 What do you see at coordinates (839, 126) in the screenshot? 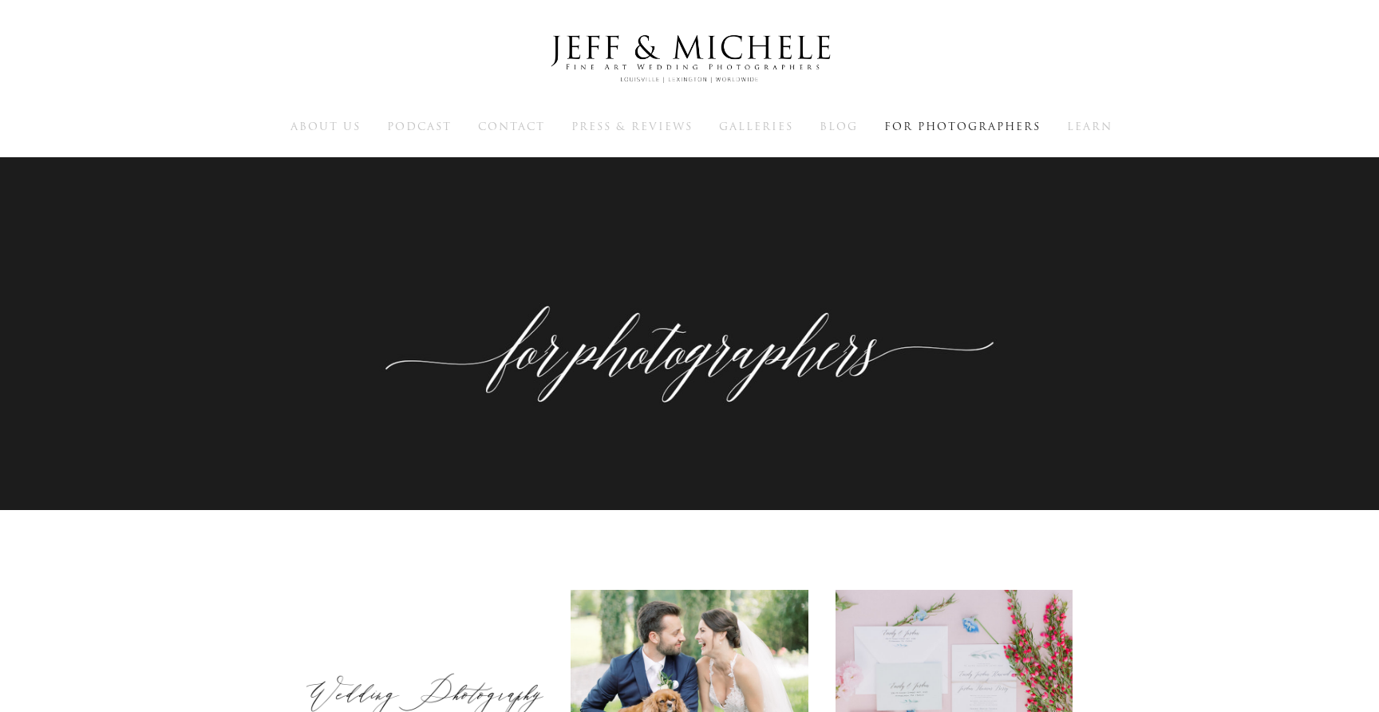
I see `span: Blog` at bounding box center [839, 126].